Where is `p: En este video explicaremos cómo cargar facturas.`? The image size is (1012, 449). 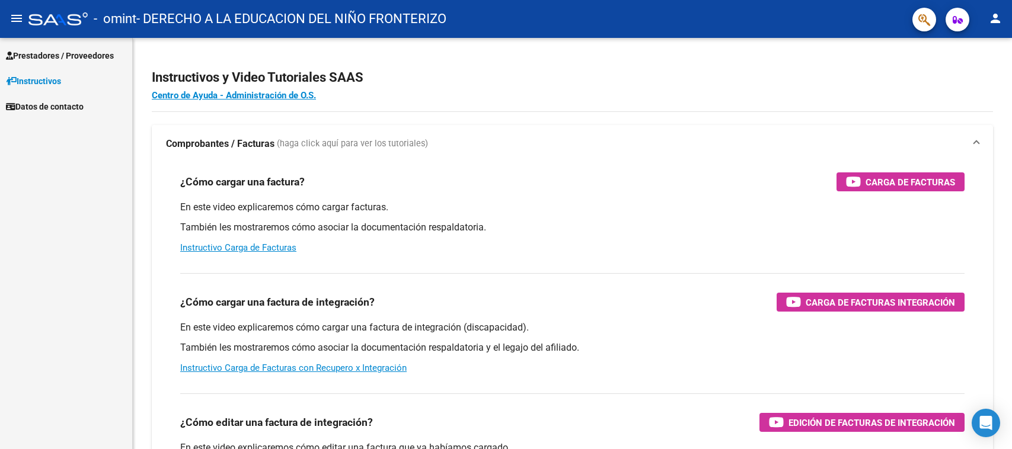
p: En este video explicaremos cómo cargar facturas. is located at coordinates (572, 208).